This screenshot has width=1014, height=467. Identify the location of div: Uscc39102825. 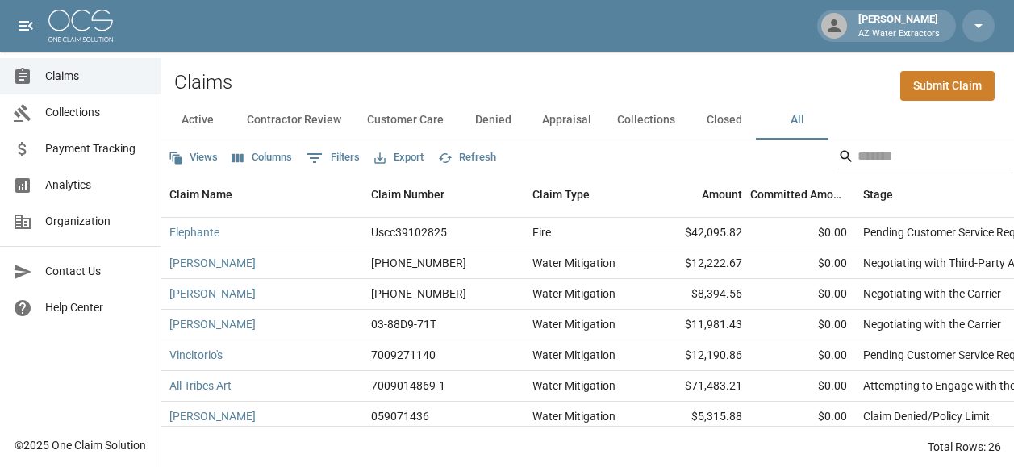
(409, 232).